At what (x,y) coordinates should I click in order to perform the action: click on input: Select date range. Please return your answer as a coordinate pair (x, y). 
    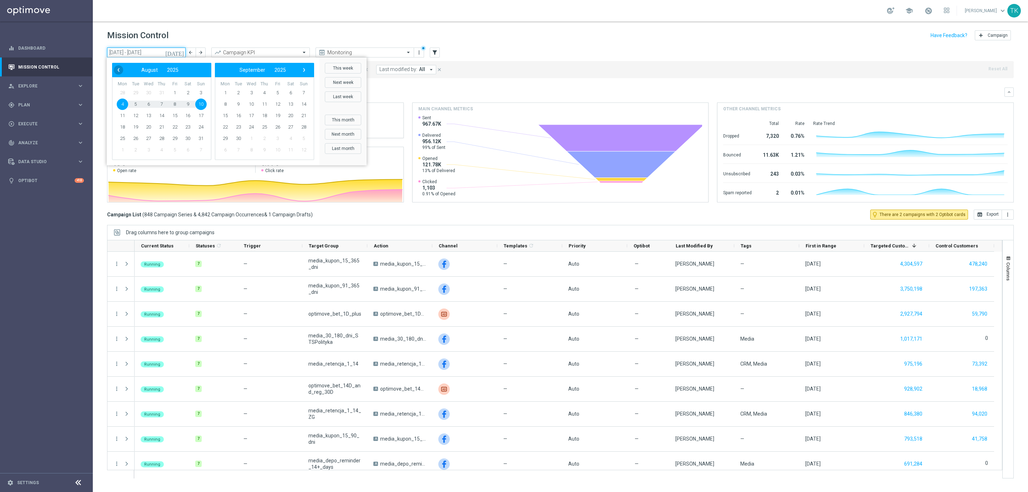
    Looking at the image, I should click on (146, 52).